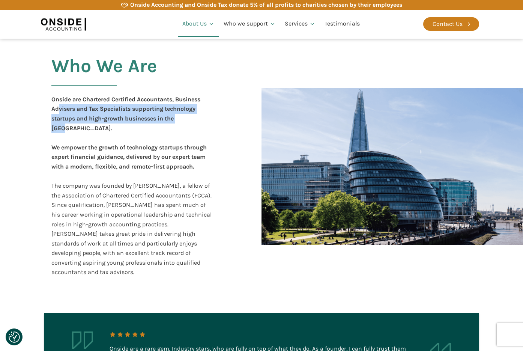  What do you see at coordinates (129, 152) in the screenshot?
I see `b: We empower the growth of technology startups through expert financial guidance` at bounding box center [129, 152].